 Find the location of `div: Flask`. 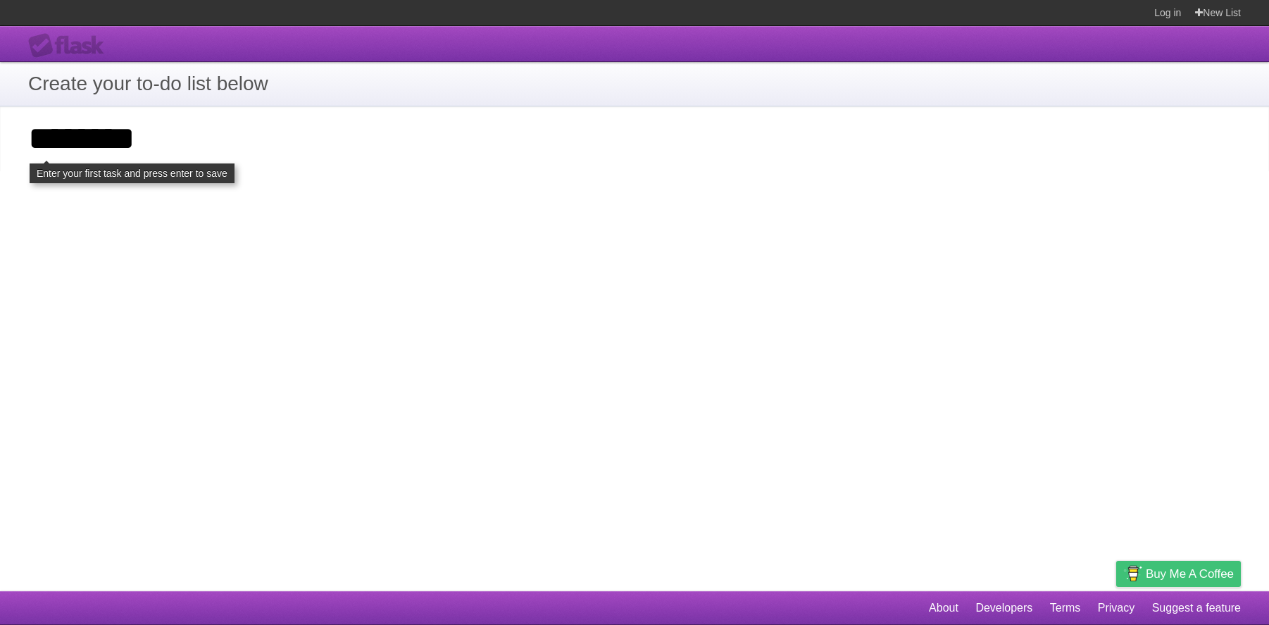

div: Flask is located at coordinates (70, 46).